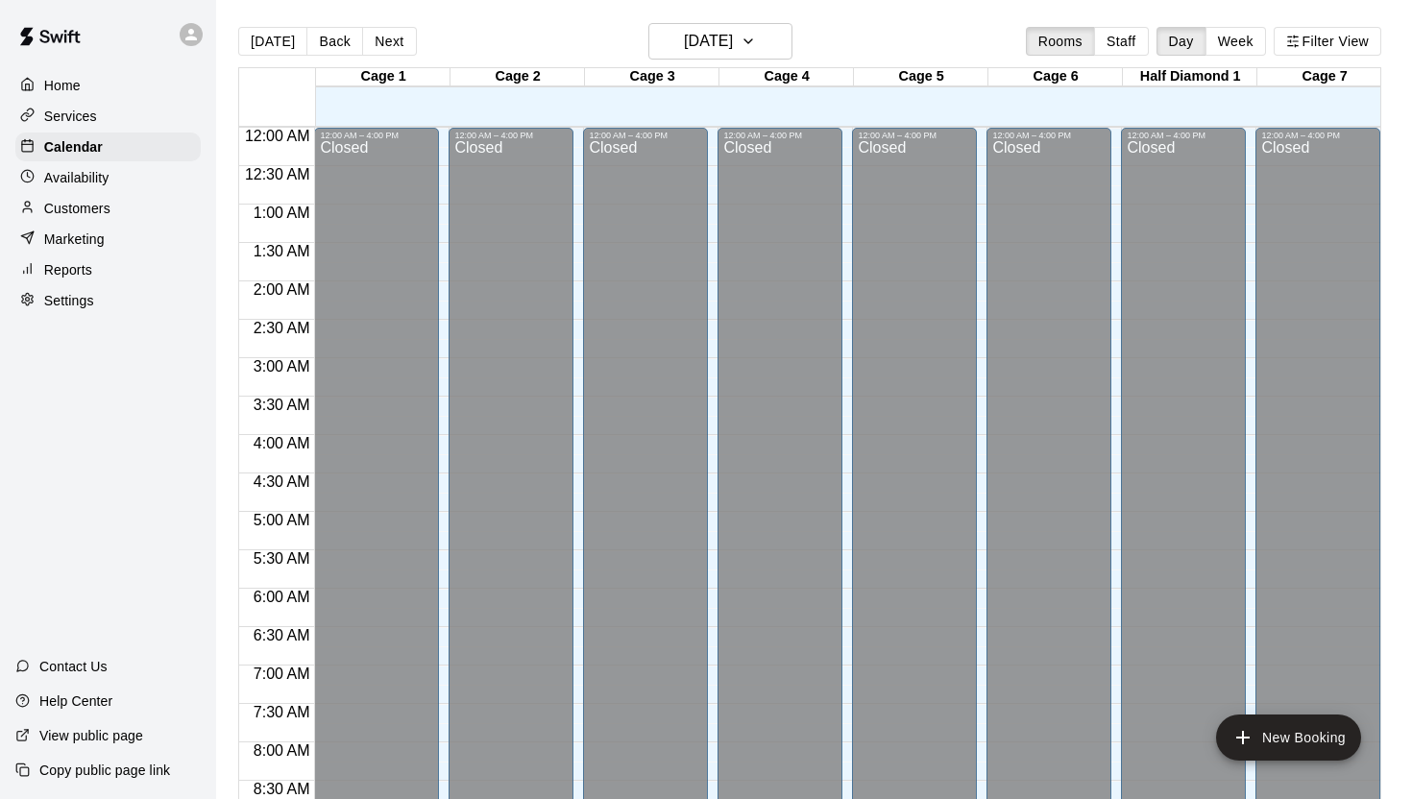 This screenshot has width=1412, height=799. I want to click on div: Cage 1, so click(383, 77).